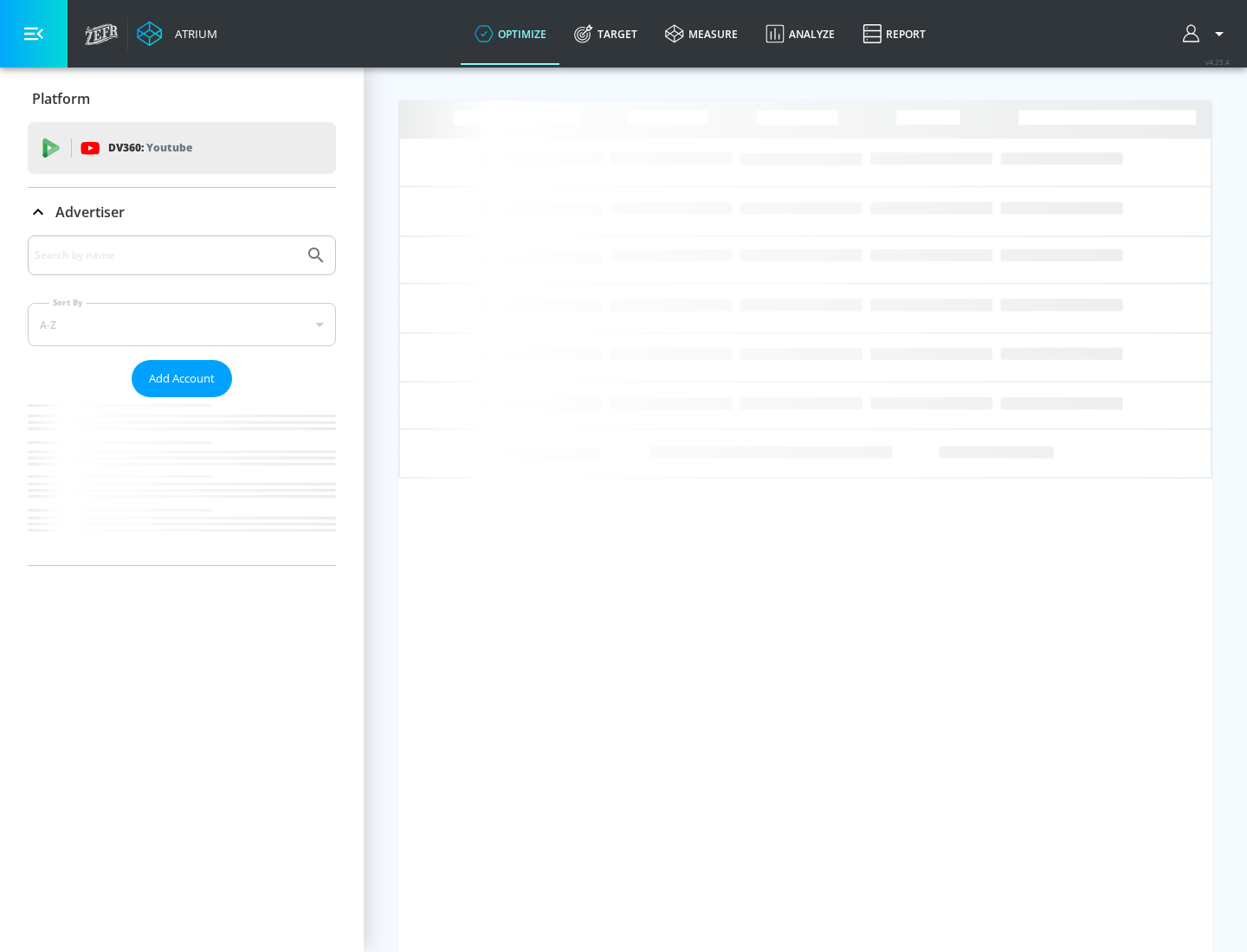  What do you see at coordinates (894, 34) in the screenshot?
I see `a: Report` at bounding box center [894, 34].